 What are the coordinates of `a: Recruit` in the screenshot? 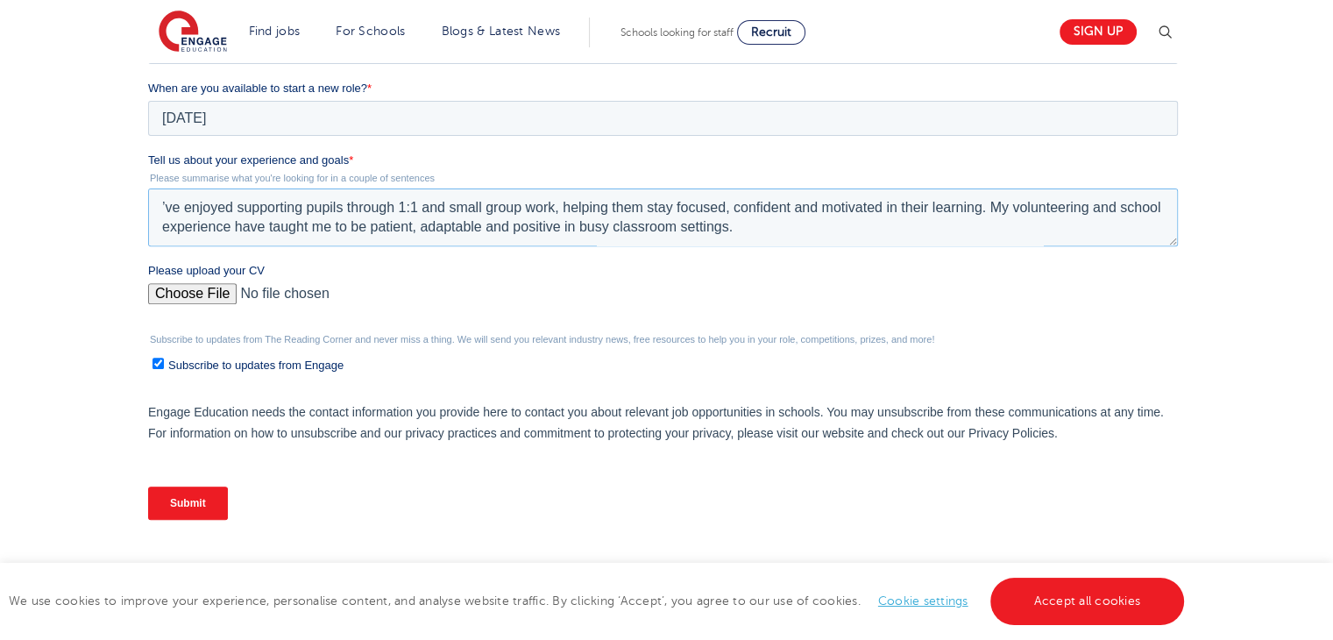 It's located at (771, 32).